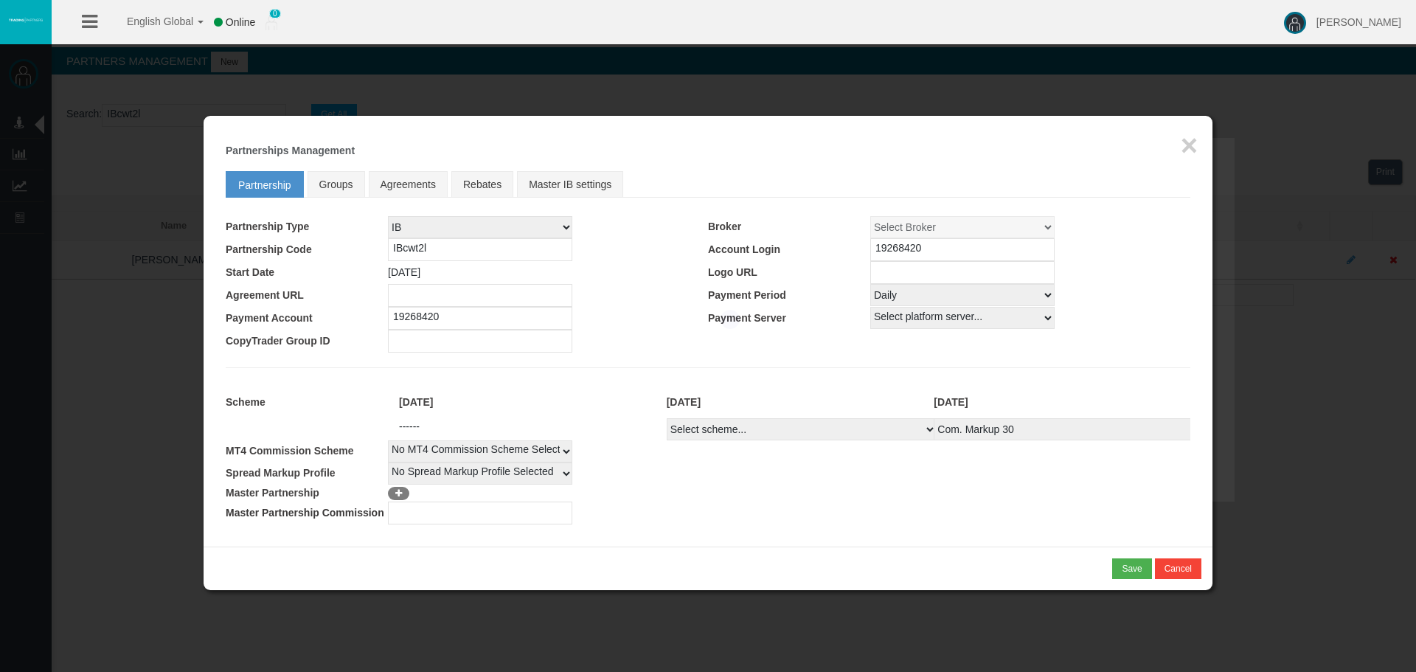  I want to click on td: Master Partnership Commission, so click(307, 512).